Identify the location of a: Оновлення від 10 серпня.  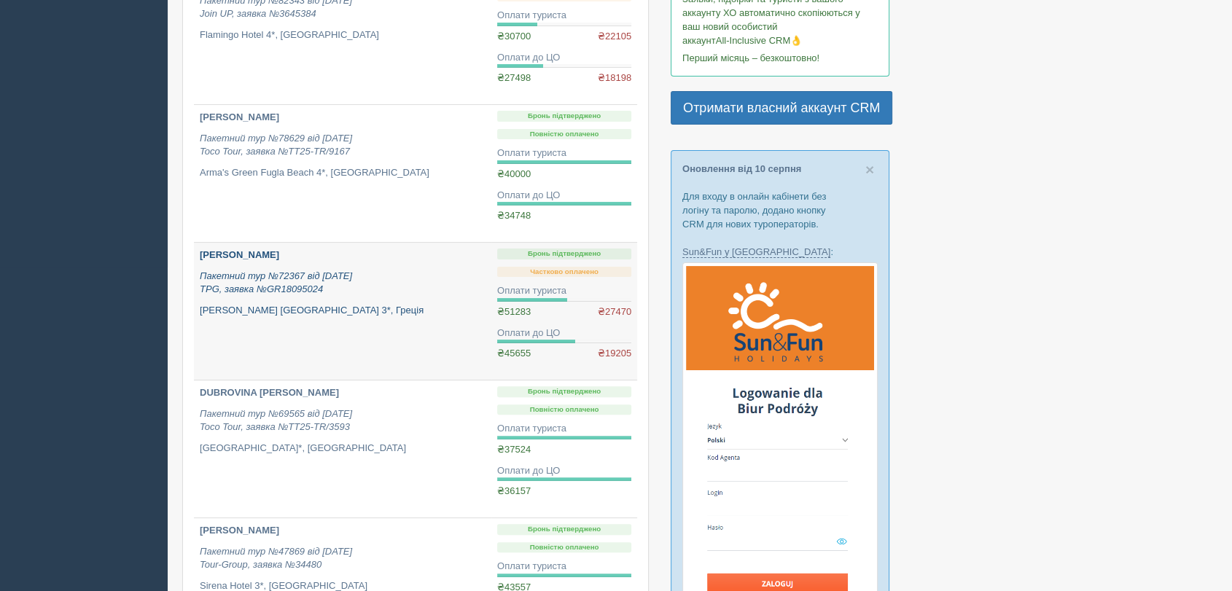
(741, 168).